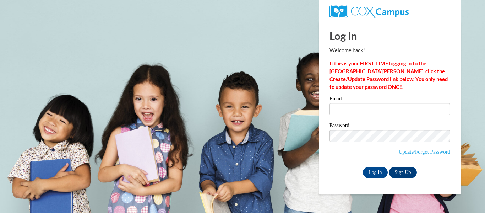 The height and width of the screenshot is (213, 485). Describe the element at coordinates (402, 172) in the screenshot. I see `a: Sign Up` at that location.